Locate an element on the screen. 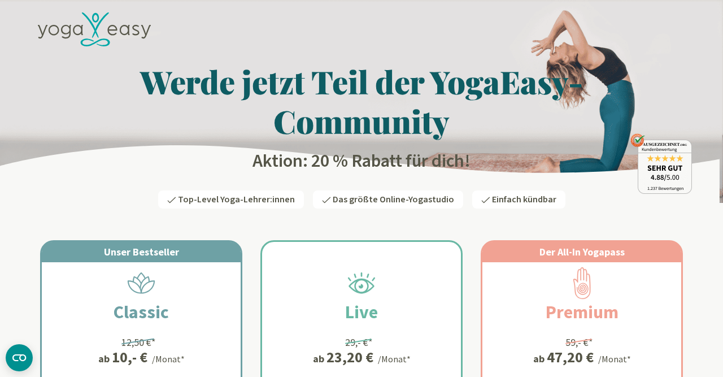 Image resolution: width=723 pixels, height=377 pixels. button: CMP-Widget öffnen is located at coordinates (19, 357).